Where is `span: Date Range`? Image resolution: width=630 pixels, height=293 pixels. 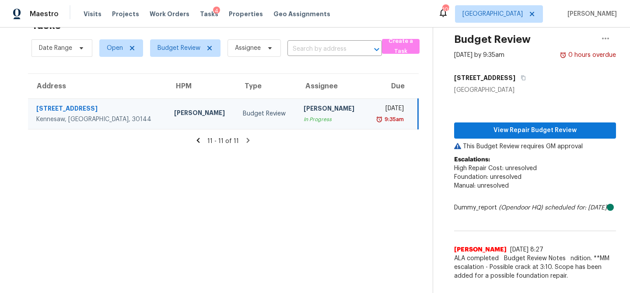 span: Date Range is located at coordinates (56, 48).